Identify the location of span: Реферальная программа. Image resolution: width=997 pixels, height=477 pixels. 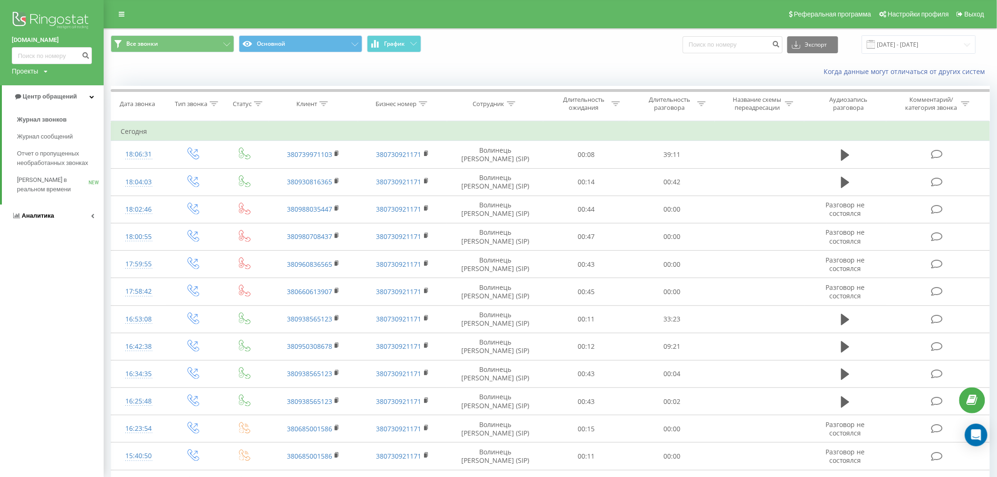
(832, 14).